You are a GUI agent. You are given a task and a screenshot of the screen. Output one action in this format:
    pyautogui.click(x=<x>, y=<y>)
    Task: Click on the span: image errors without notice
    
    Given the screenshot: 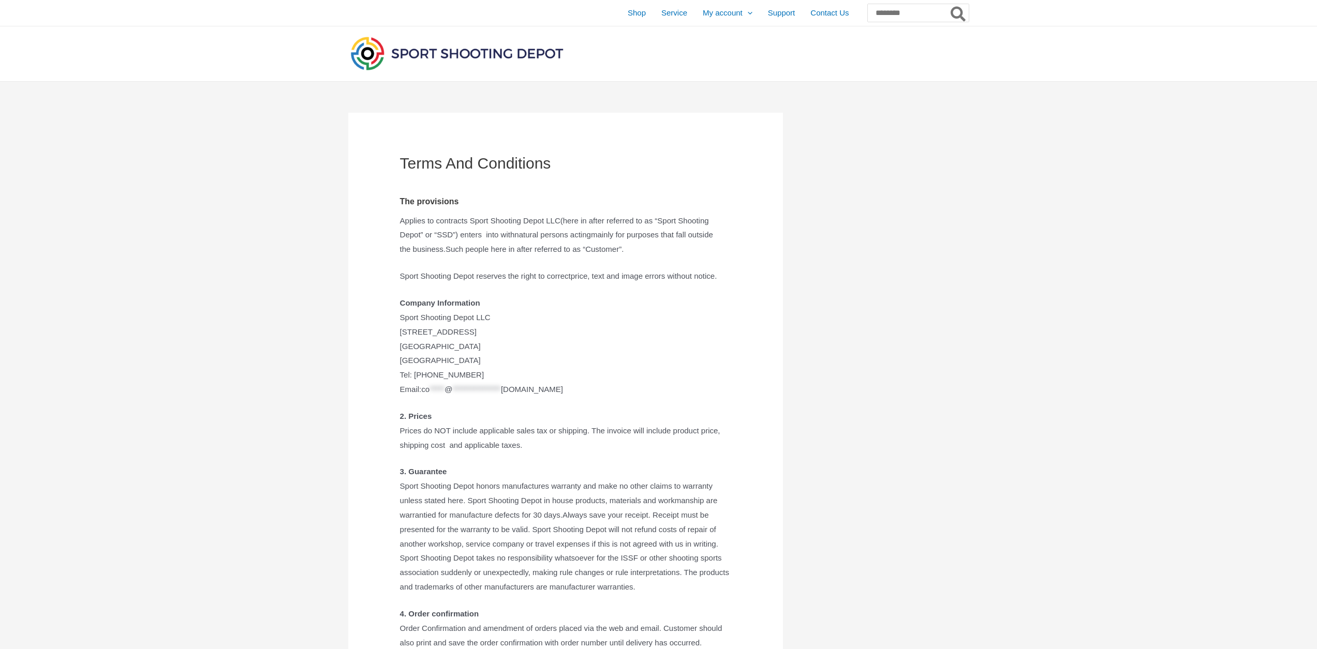 What is the action you would take?
    pyautogui.click(x=668, y=276)
    